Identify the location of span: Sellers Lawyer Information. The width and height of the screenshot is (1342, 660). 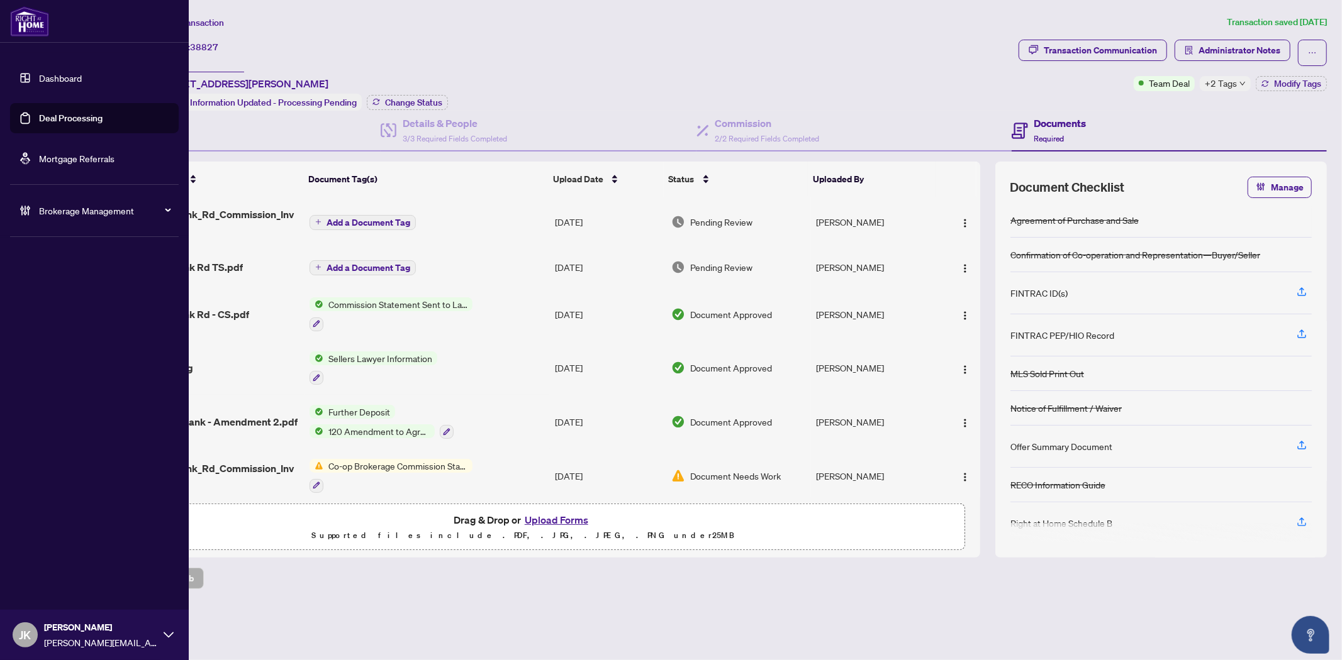
(380, 359).